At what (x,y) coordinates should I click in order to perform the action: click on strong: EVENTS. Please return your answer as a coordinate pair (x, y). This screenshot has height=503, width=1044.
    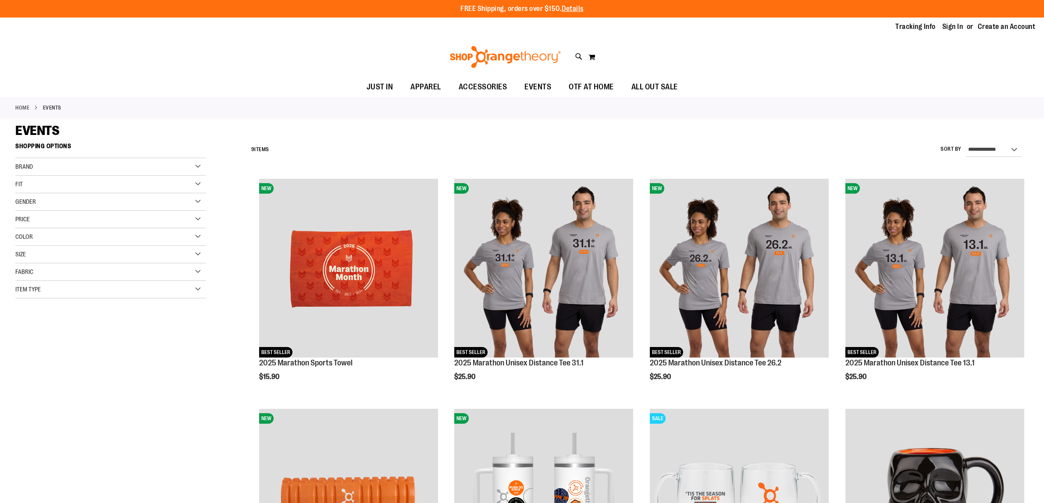
    Looking at the image, I should click on (52, 108).